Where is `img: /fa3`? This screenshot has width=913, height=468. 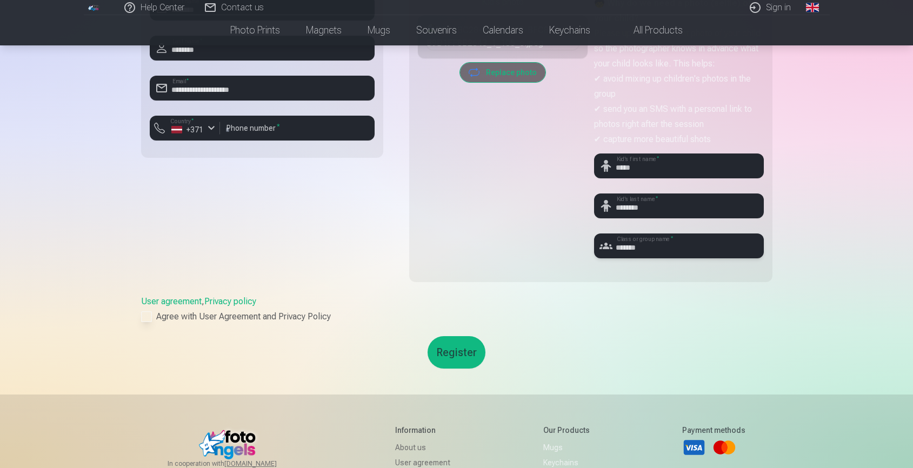
img: /fa3 is located at coordinates (94, 8).